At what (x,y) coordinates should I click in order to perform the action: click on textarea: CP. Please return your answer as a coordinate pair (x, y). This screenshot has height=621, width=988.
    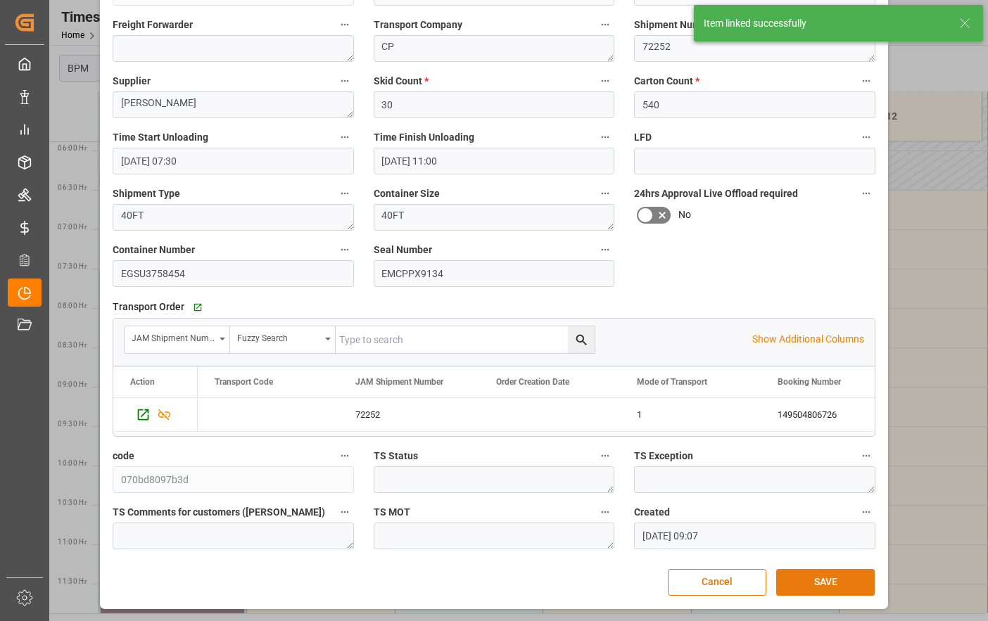
    Looking at the image, I should click on (494, 49).